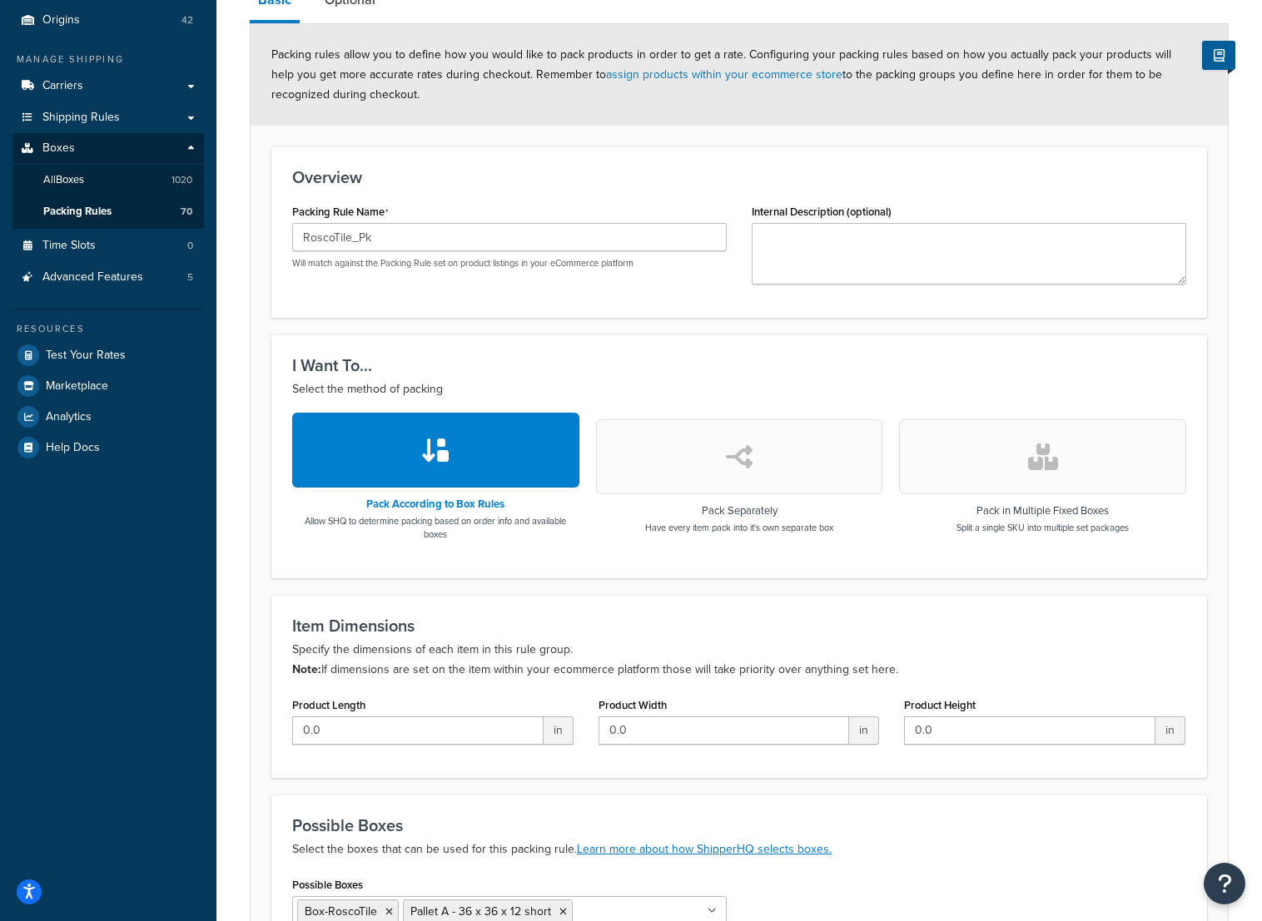 Image resolution: width=1262 pixels, height=921 pixels. I want to click on button: Show Help Docs, so click(1218, 55).